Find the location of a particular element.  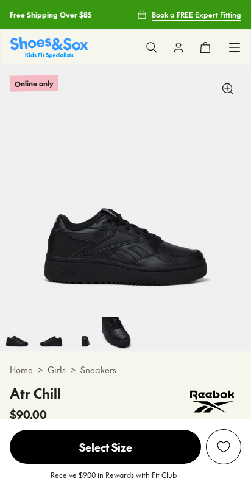

button: Add to Wishlist is located at coordinates (223, 446).